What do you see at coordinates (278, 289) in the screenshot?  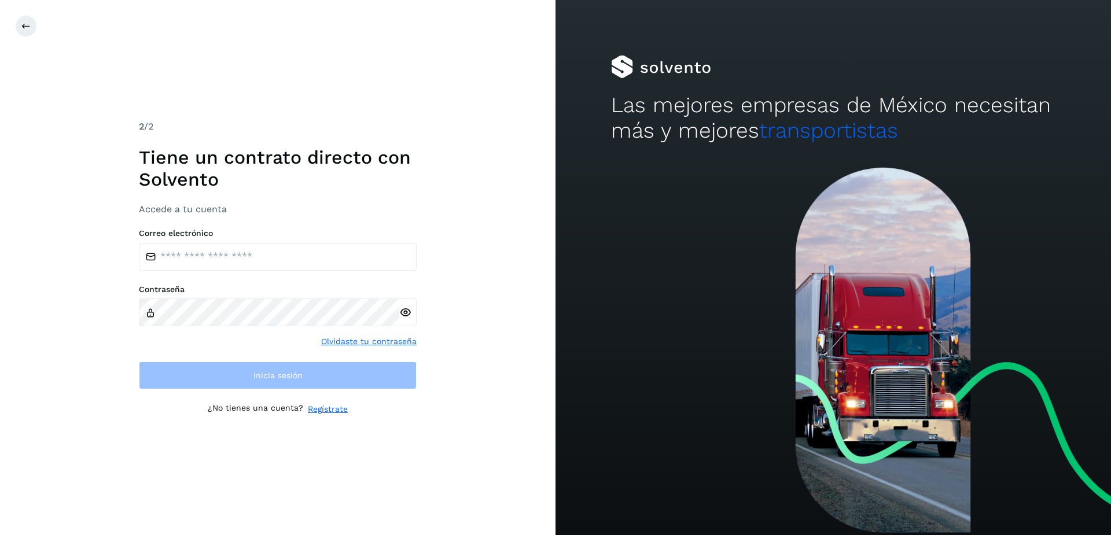 I see `label: Contraseña` at bounding box center [278, 289].